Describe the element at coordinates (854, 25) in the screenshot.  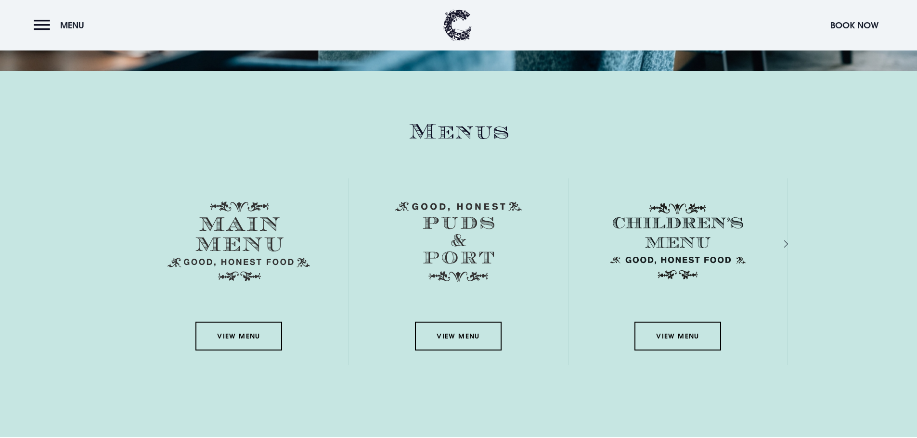
I see `button: Book Now` at that location.